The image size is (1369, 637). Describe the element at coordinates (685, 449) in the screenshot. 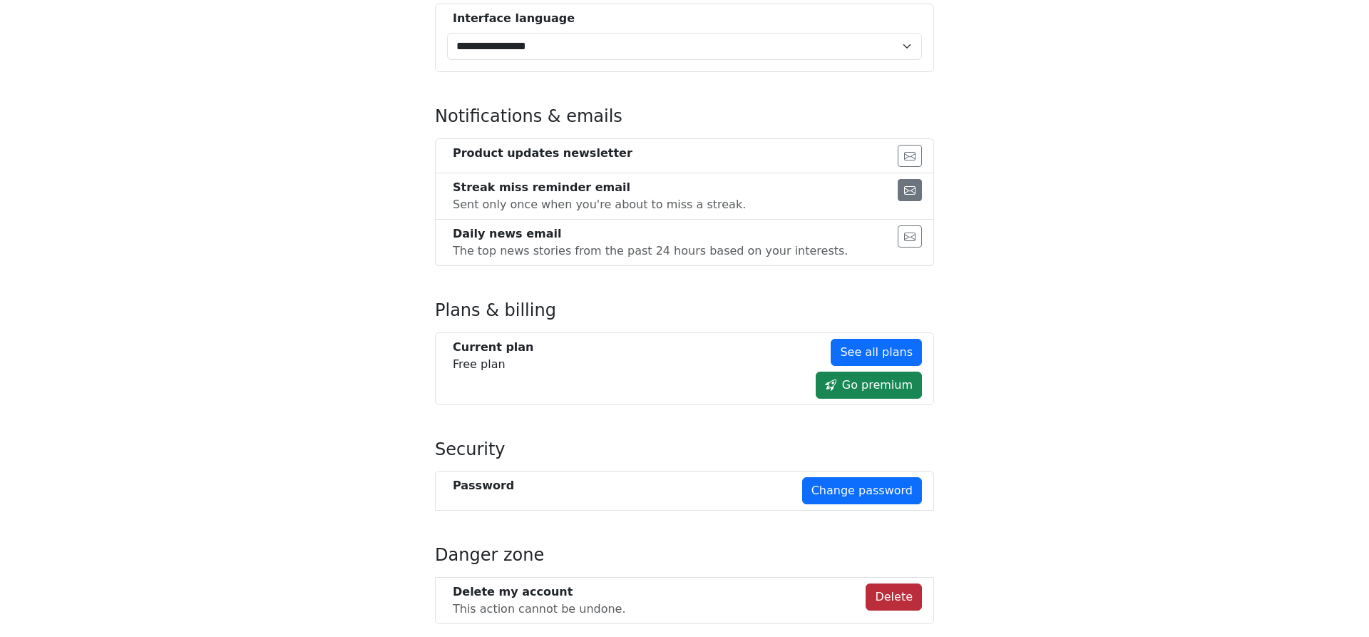

I see `h4: Security` at that location.